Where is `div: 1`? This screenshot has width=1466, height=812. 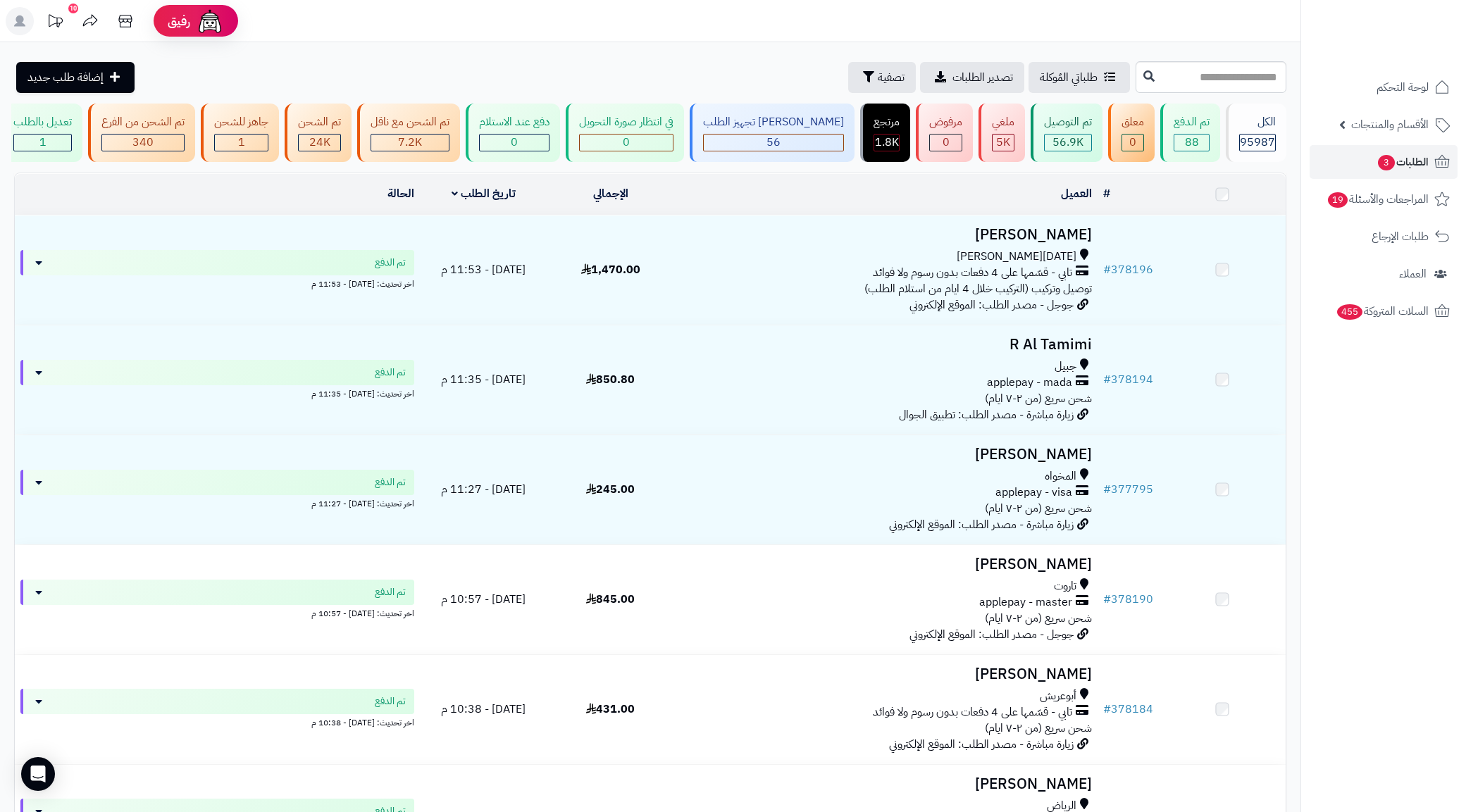 div: 1 is located at coordinates (42, 142).